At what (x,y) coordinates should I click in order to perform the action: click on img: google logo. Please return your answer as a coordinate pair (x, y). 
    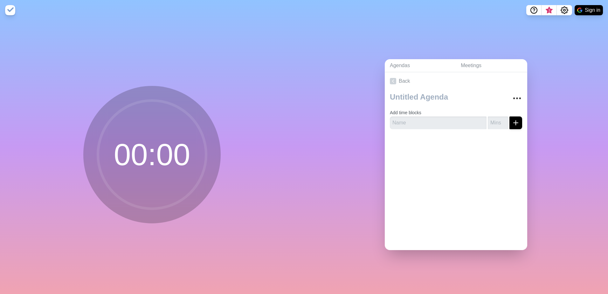
    Looking at the image, I should click on (580, 10).